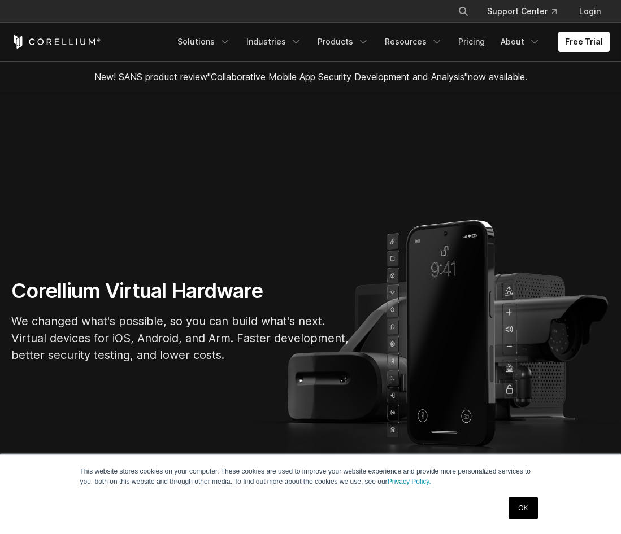 Image resolution: width=621 pixels, height=534 pixels. I want to click on a: Solutions, so click(204, 42).